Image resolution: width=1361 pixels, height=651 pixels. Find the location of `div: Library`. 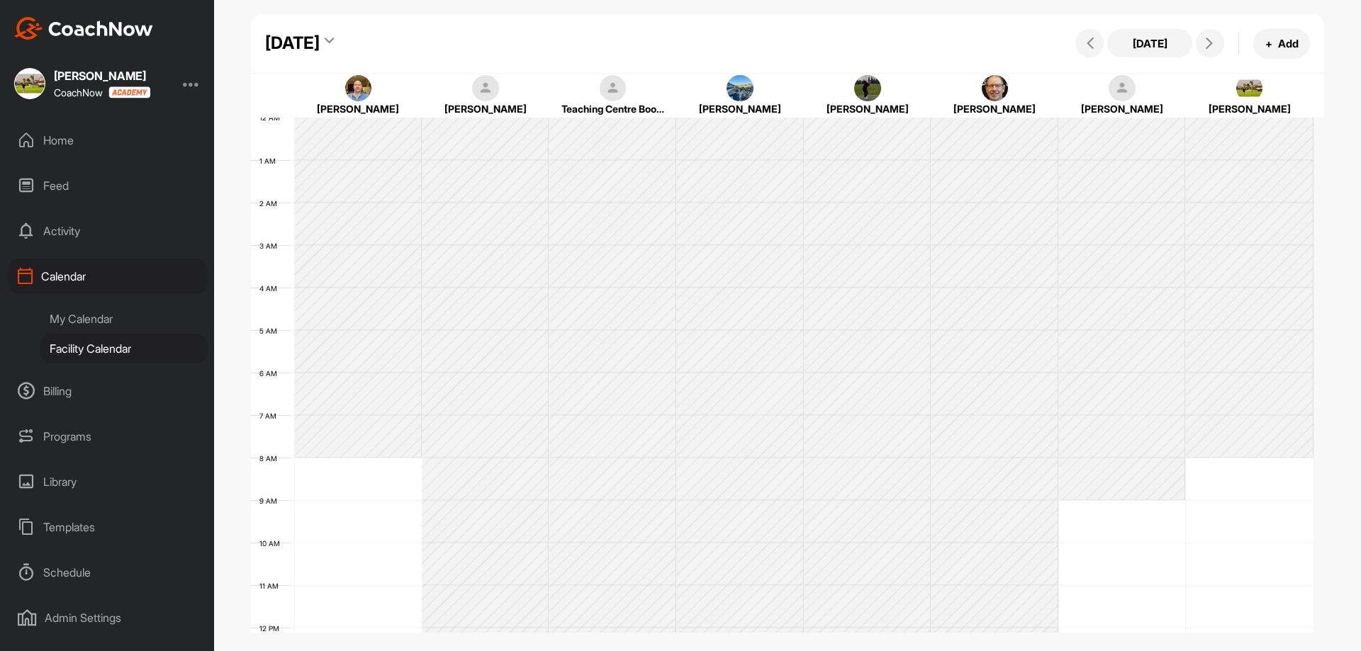

div: Library is located at coordinates (108, 482).